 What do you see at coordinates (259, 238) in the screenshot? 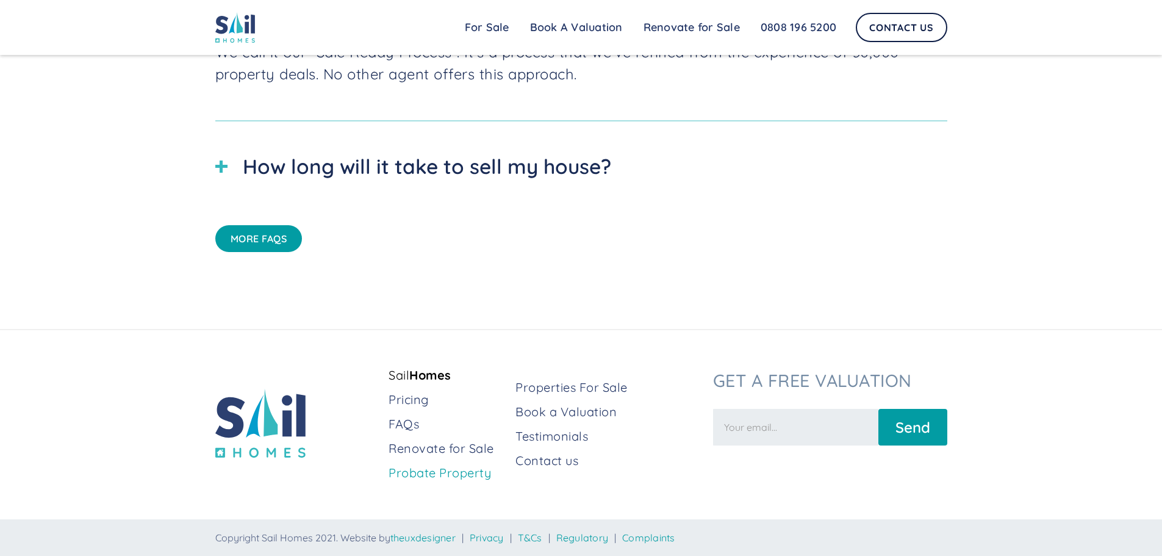
I see `a: More FAQs` at bounding box center [259, 238].